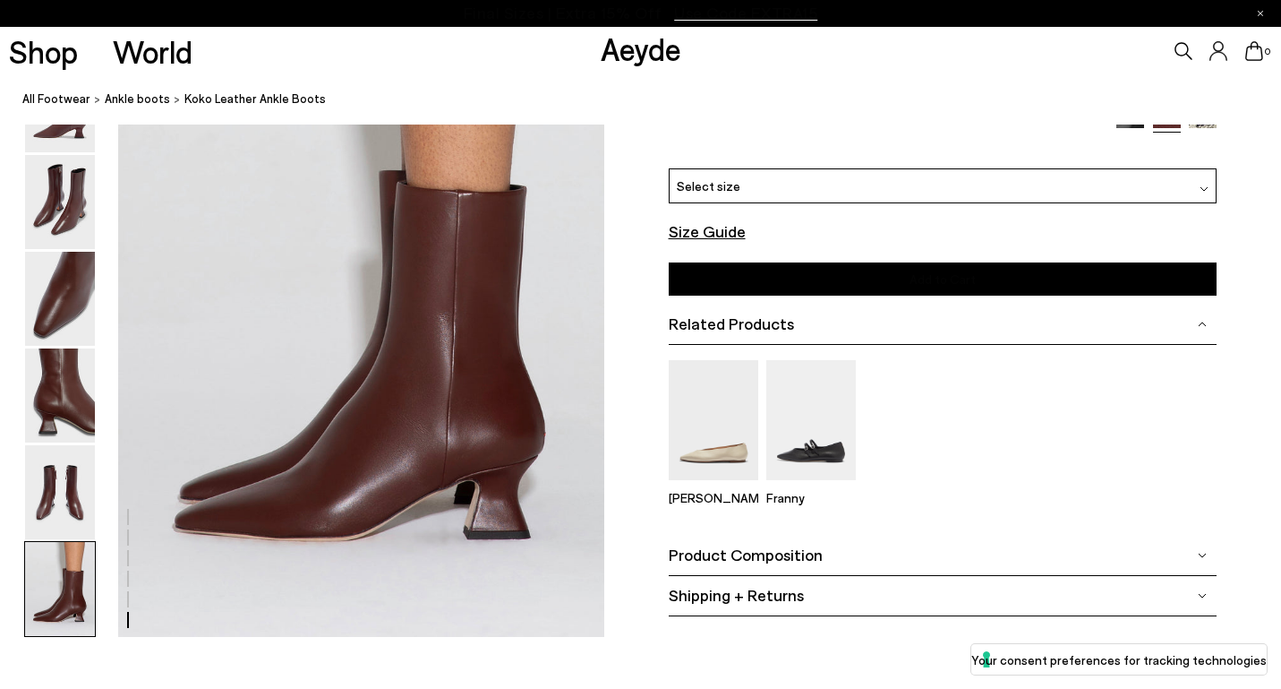 The height and width of the screenshot is (689, 1281). What do you see at coordinates (137, 99) in the screenshot?
I see `font: Ankle boots` at bounding box center [137, 99].